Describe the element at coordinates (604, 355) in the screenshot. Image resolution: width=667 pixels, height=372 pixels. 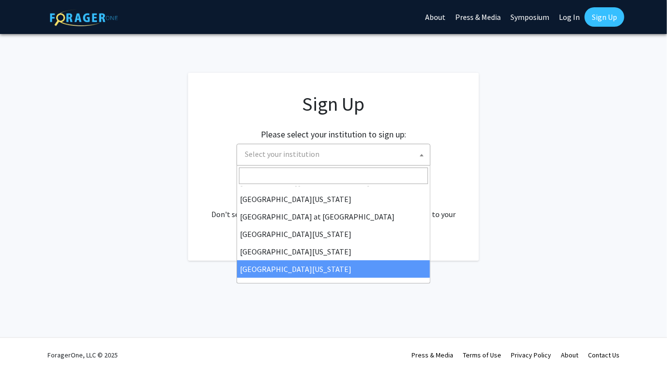
I see `a: Contact Us` at that location.